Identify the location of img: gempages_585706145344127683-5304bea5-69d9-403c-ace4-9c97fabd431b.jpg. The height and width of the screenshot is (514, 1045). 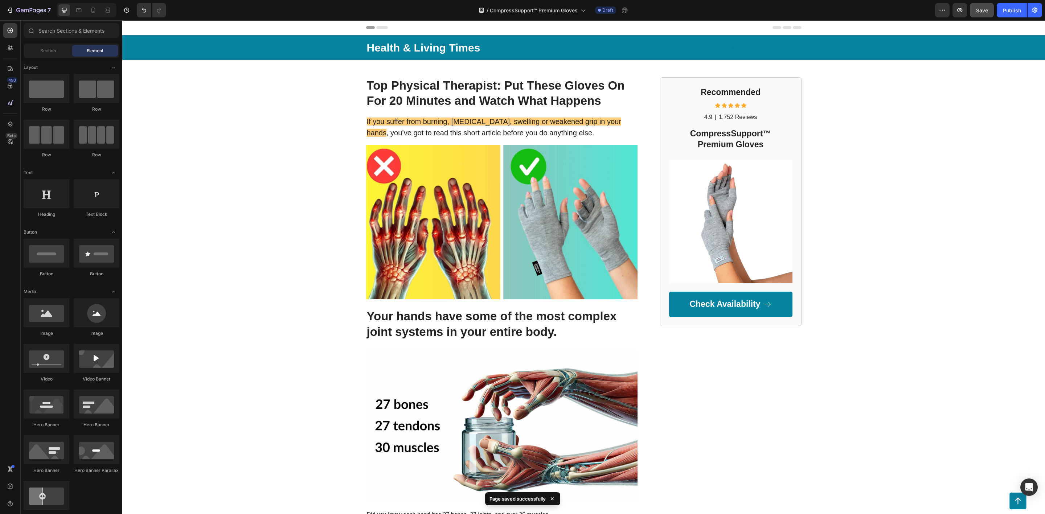
(609, 201).